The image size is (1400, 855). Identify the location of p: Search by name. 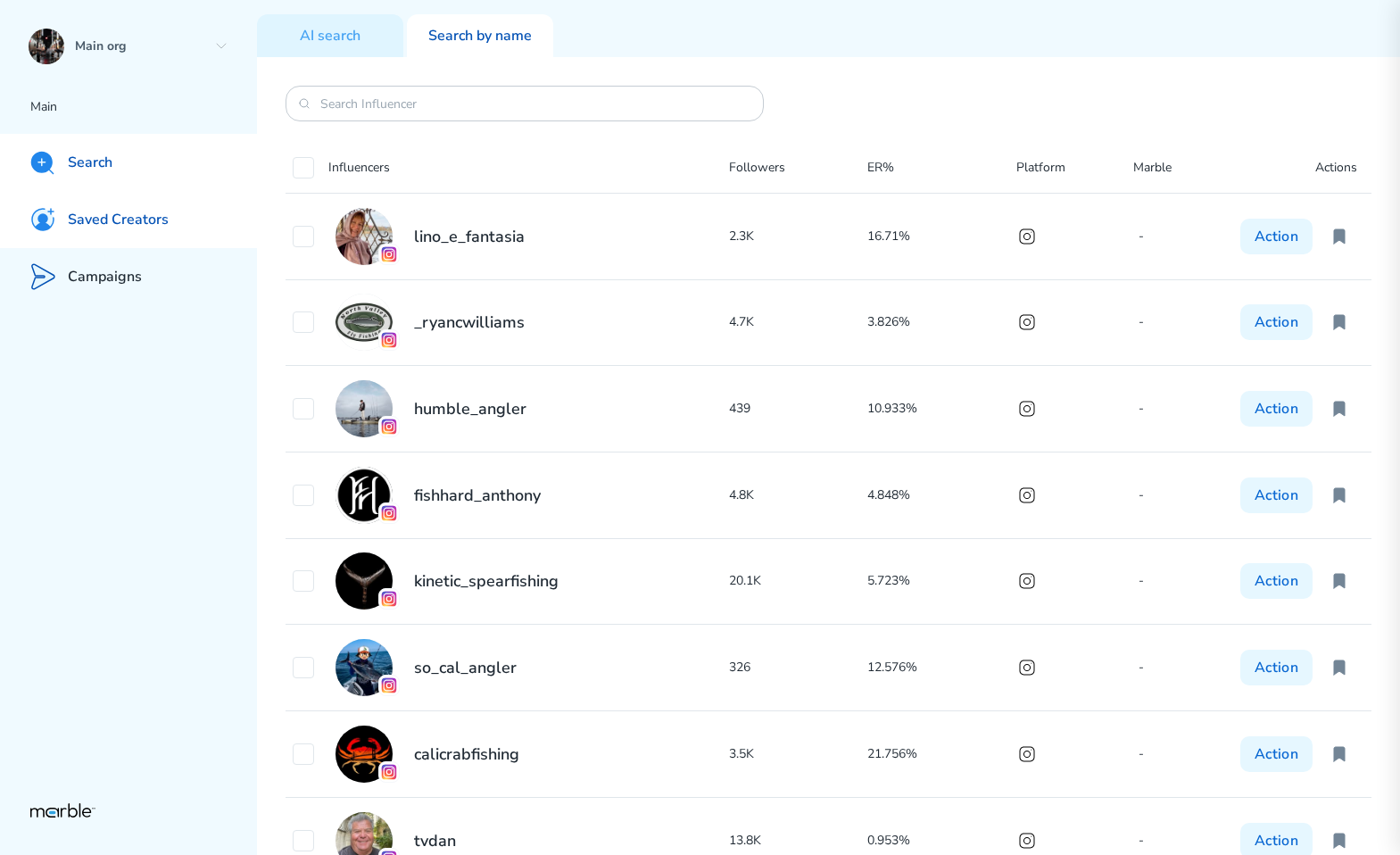
(480, 35).